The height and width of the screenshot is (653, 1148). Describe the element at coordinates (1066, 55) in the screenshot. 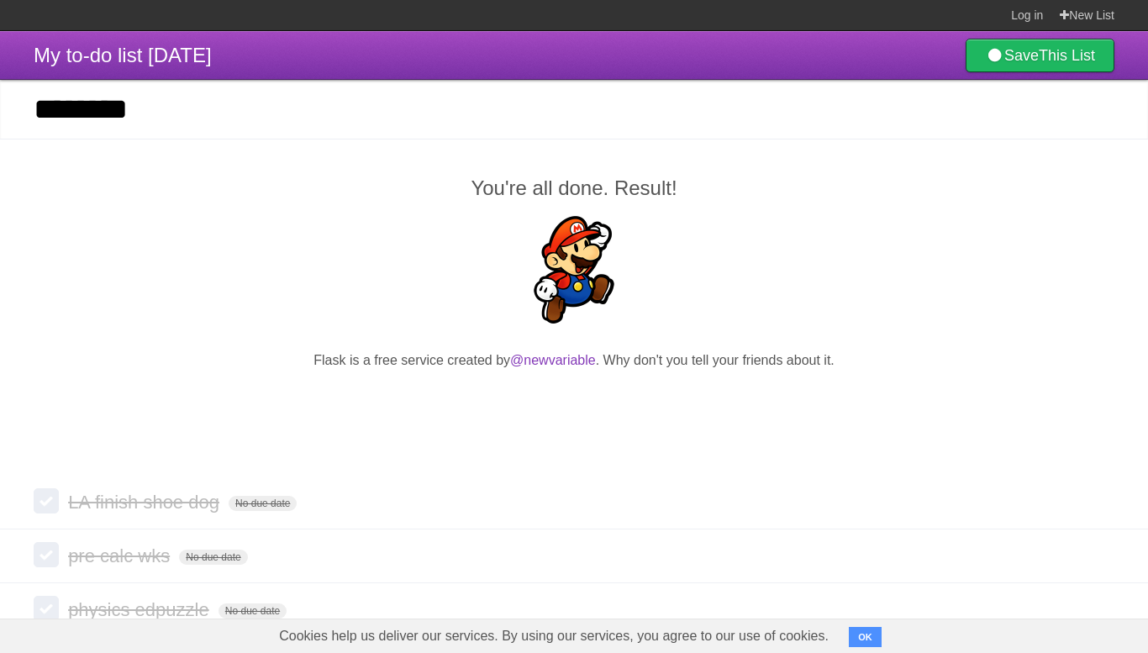

I see `b: This List` at that location.